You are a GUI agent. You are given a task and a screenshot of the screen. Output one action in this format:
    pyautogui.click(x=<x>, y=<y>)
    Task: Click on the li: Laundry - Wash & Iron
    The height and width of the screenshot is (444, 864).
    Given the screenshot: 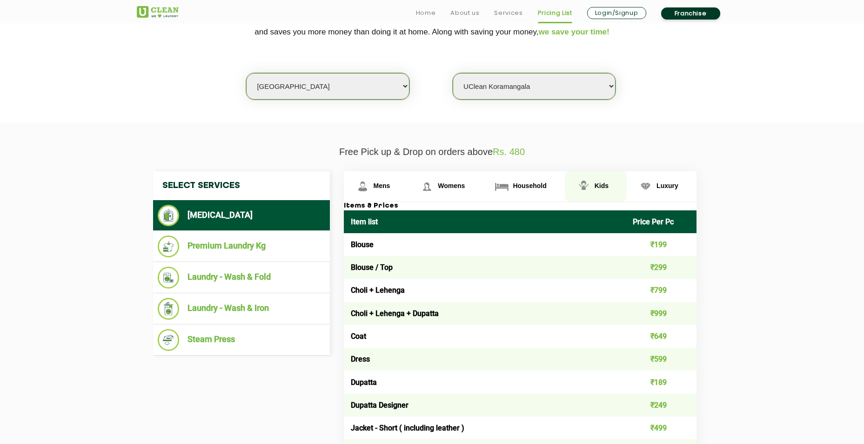 What is the action you would take?
    pyautogui.click(x=241, y=308)
    